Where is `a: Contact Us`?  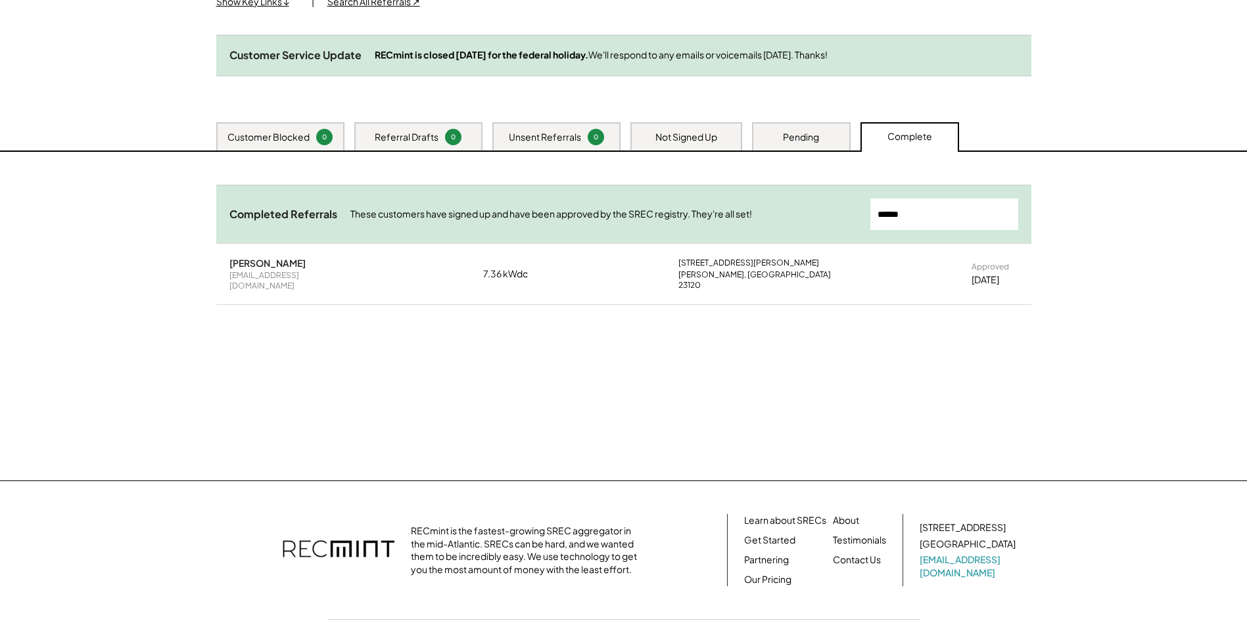
a: Contact Us is located at coordinates (857, 560).